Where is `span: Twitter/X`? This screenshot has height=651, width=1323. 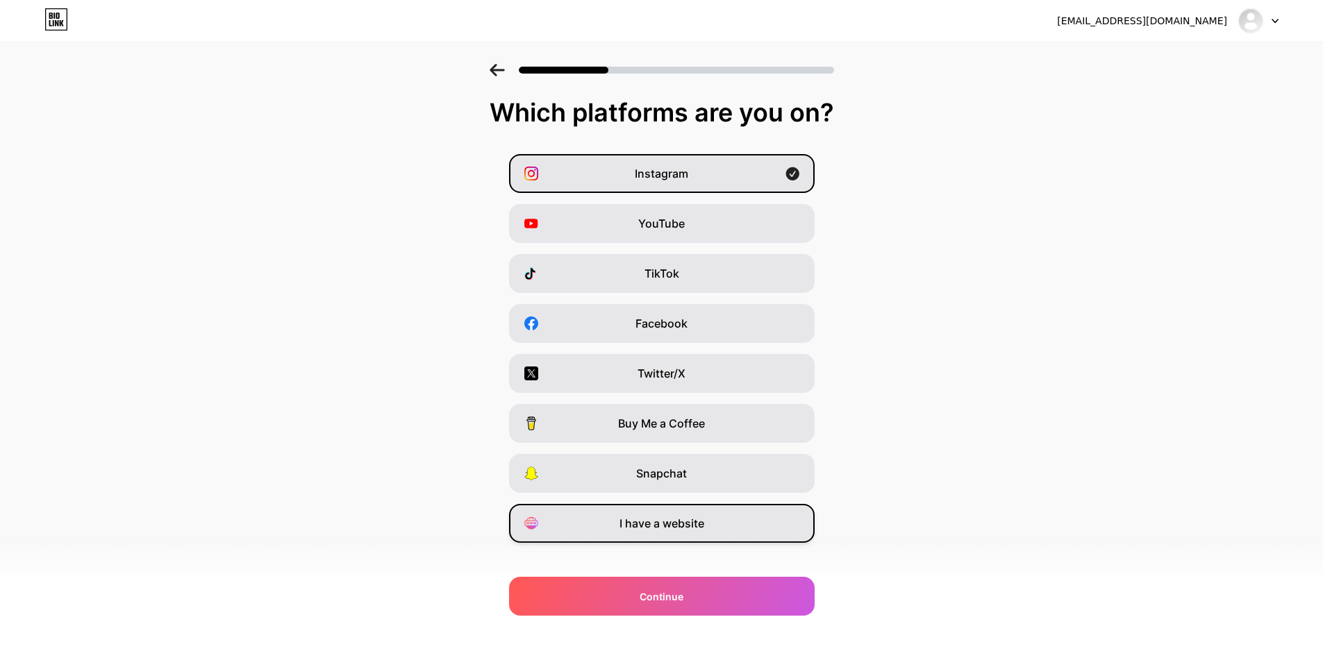 span: Twitter/X is located at coordinates (661, 374).